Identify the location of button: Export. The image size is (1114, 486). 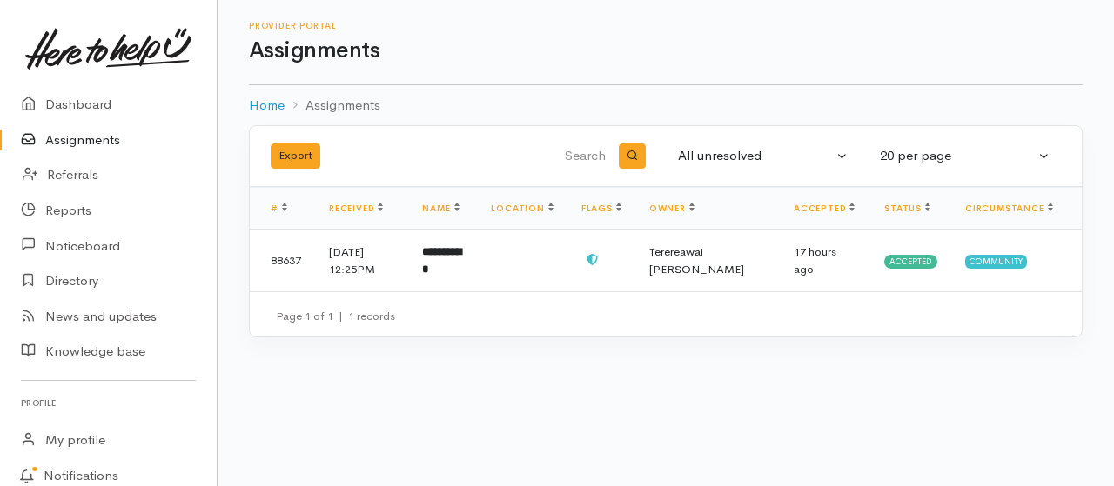
(295, 156).